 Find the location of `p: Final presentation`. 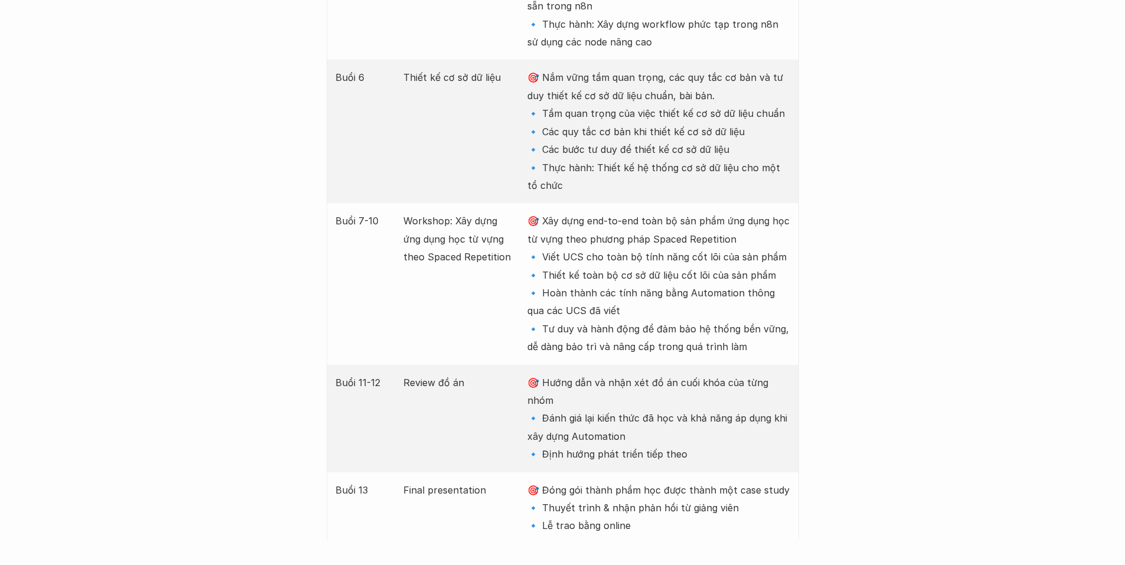

p: Final presentation is located at coordinates (459, 490).